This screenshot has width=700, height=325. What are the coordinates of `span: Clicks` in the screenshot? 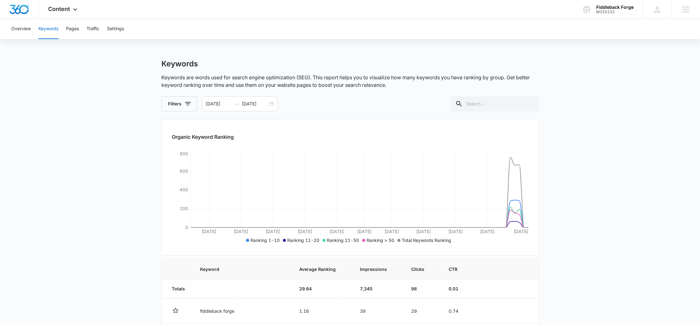 It's located at (418, 269).